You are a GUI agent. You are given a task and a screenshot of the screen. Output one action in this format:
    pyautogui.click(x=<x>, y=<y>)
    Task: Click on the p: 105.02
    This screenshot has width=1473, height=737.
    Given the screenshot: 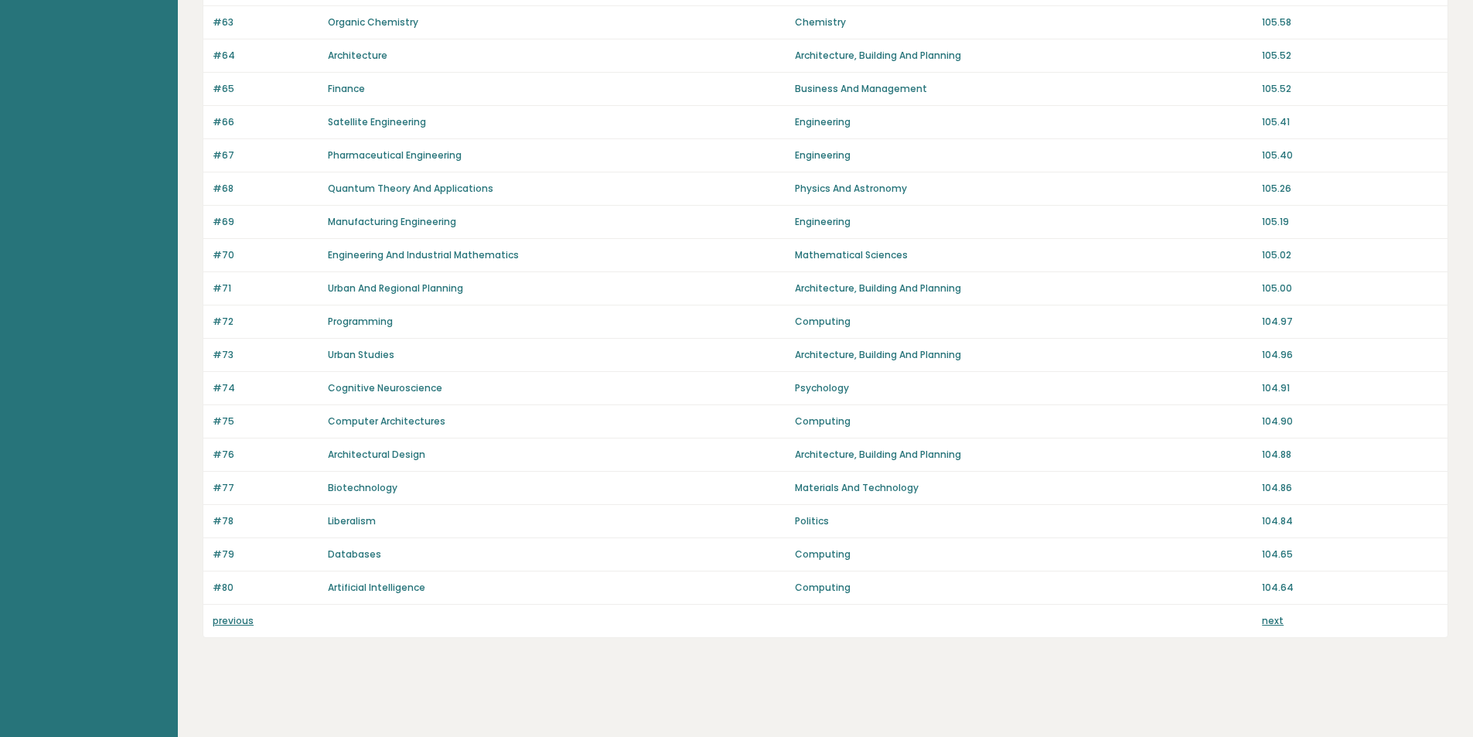 What is the action you would take?
    pyautogui.click(x=1350, y=255)
    